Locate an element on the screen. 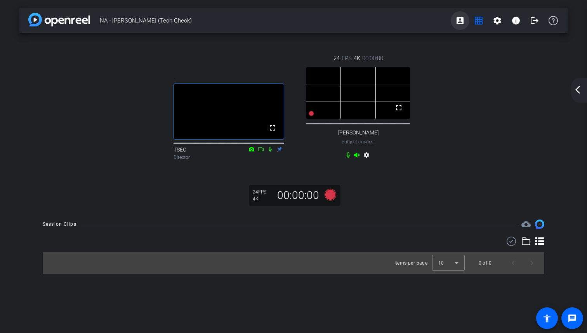 This screenshot has width=587, height=333. mat-icon: message is located at coordinates (572, 318).